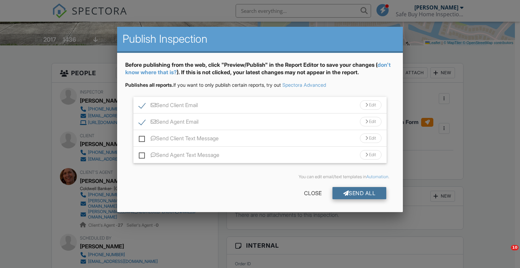 The image size is (520, 268). What do you see at coordinates (203, 85) in the screenshot?
I see `span: If you want to only publish certain reports, try out` at bounding box center [203, 85].